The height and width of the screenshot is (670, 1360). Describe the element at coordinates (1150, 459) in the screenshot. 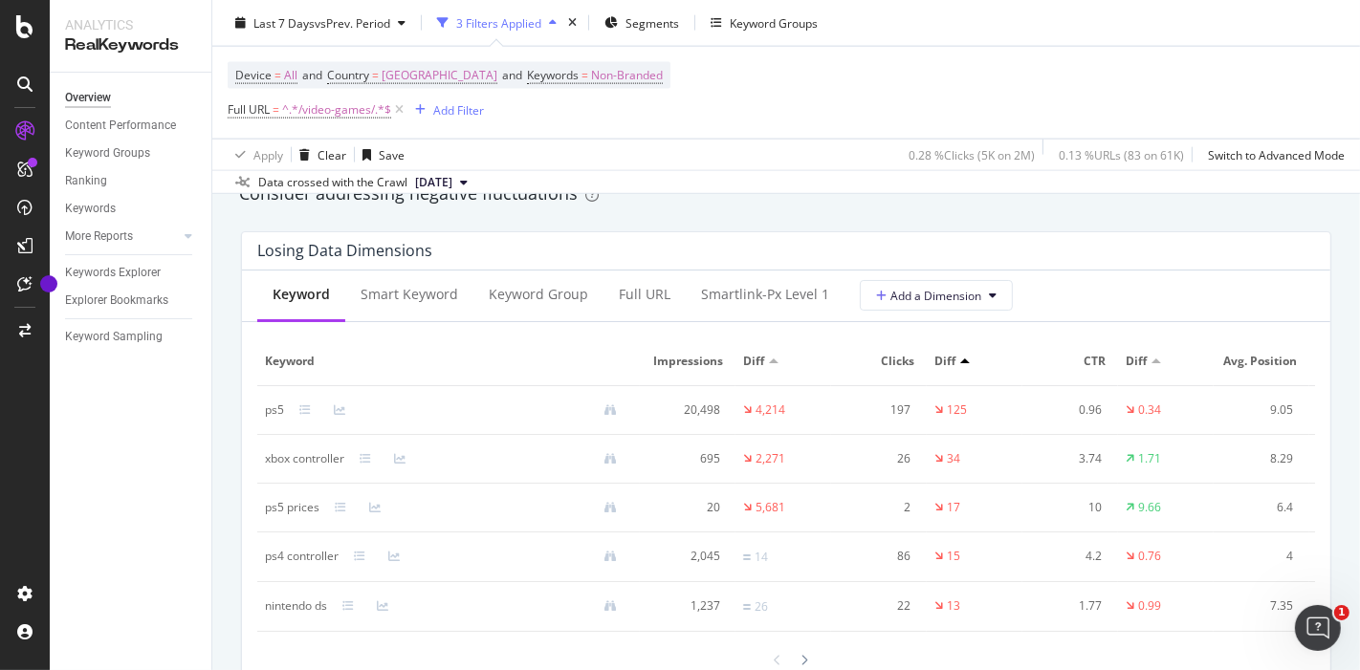

I see `div: 1.71` at that location.